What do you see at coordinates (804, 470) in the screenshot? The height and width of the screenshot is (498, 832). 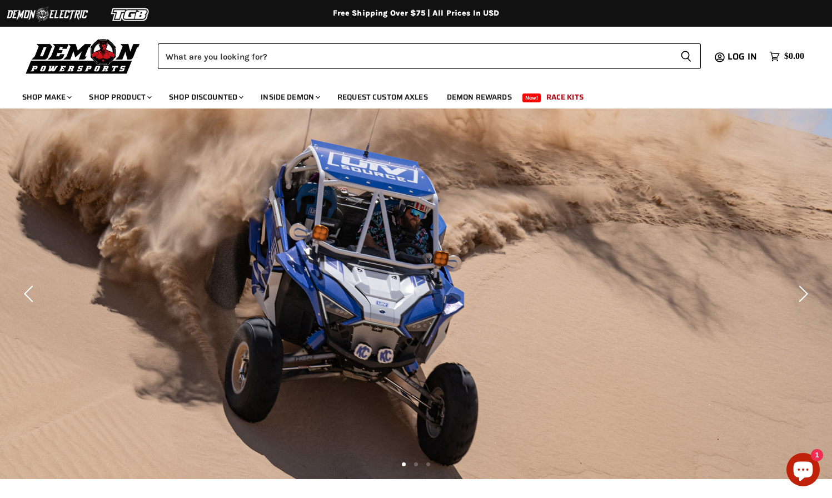 I see `inbox-online-store-chat: Shopify online store chat` at bounding box center [804, 470].